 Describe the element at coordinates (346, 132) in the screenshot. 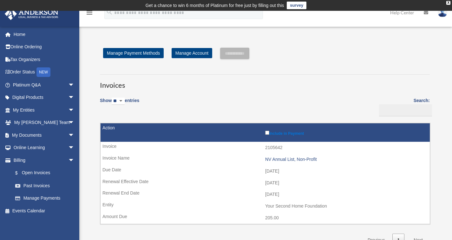

I see `label: Include in Payment` at that location.